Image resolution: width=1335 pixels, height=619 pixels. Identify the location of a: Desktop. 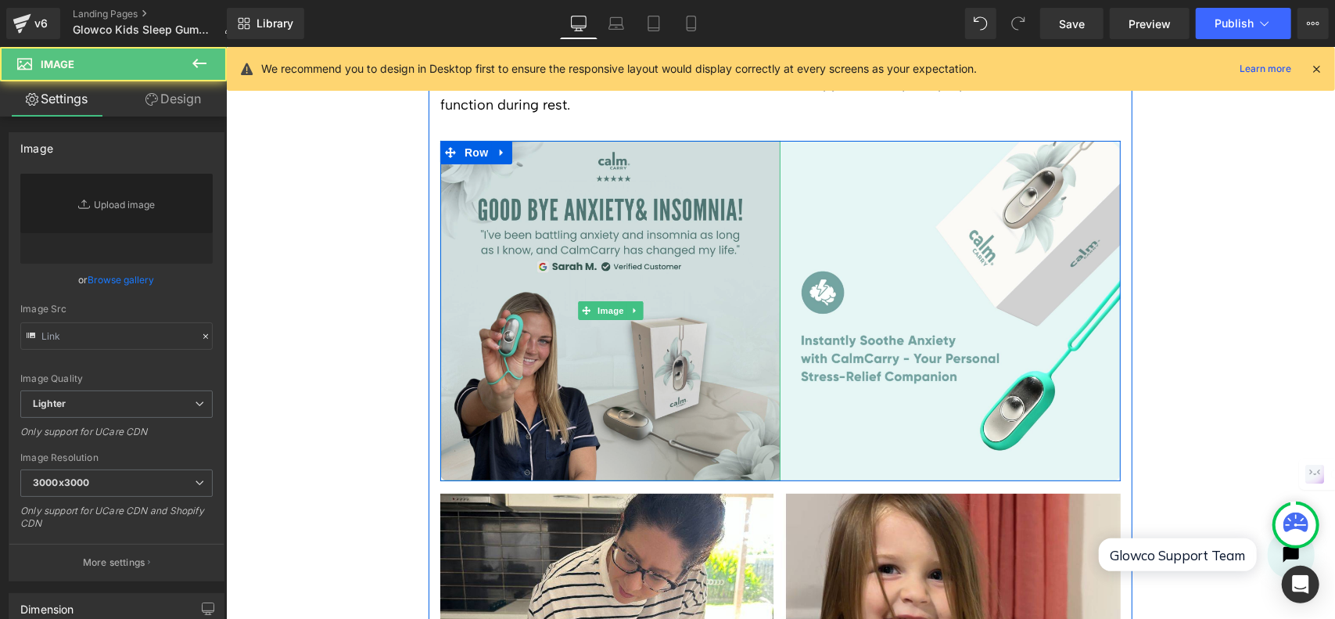
(579, 23).